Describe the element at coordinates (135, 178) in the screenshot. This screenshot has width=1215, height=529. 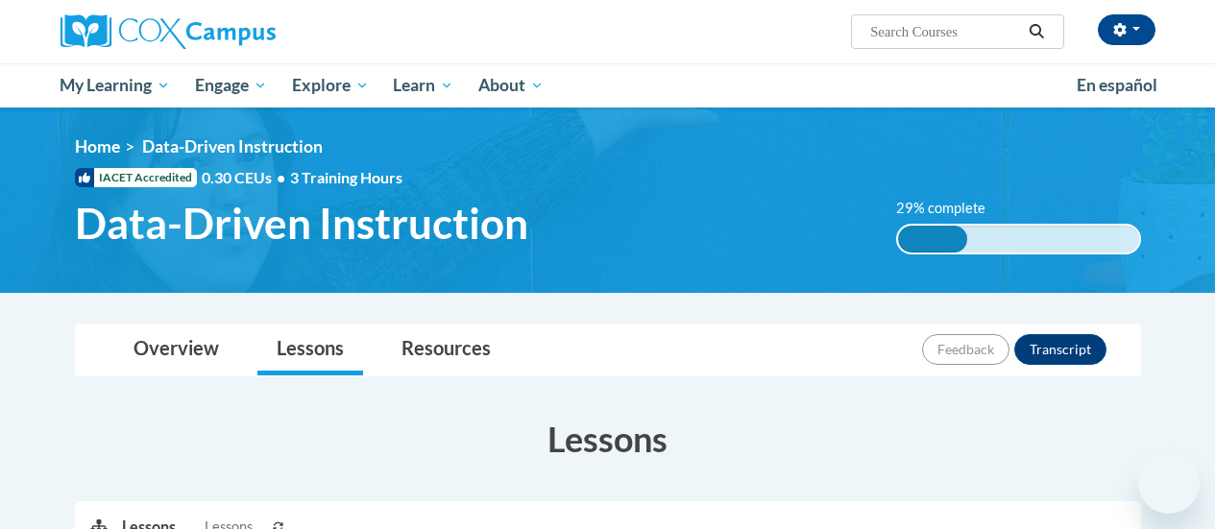
I see `span: IACET Accredited` at that location.